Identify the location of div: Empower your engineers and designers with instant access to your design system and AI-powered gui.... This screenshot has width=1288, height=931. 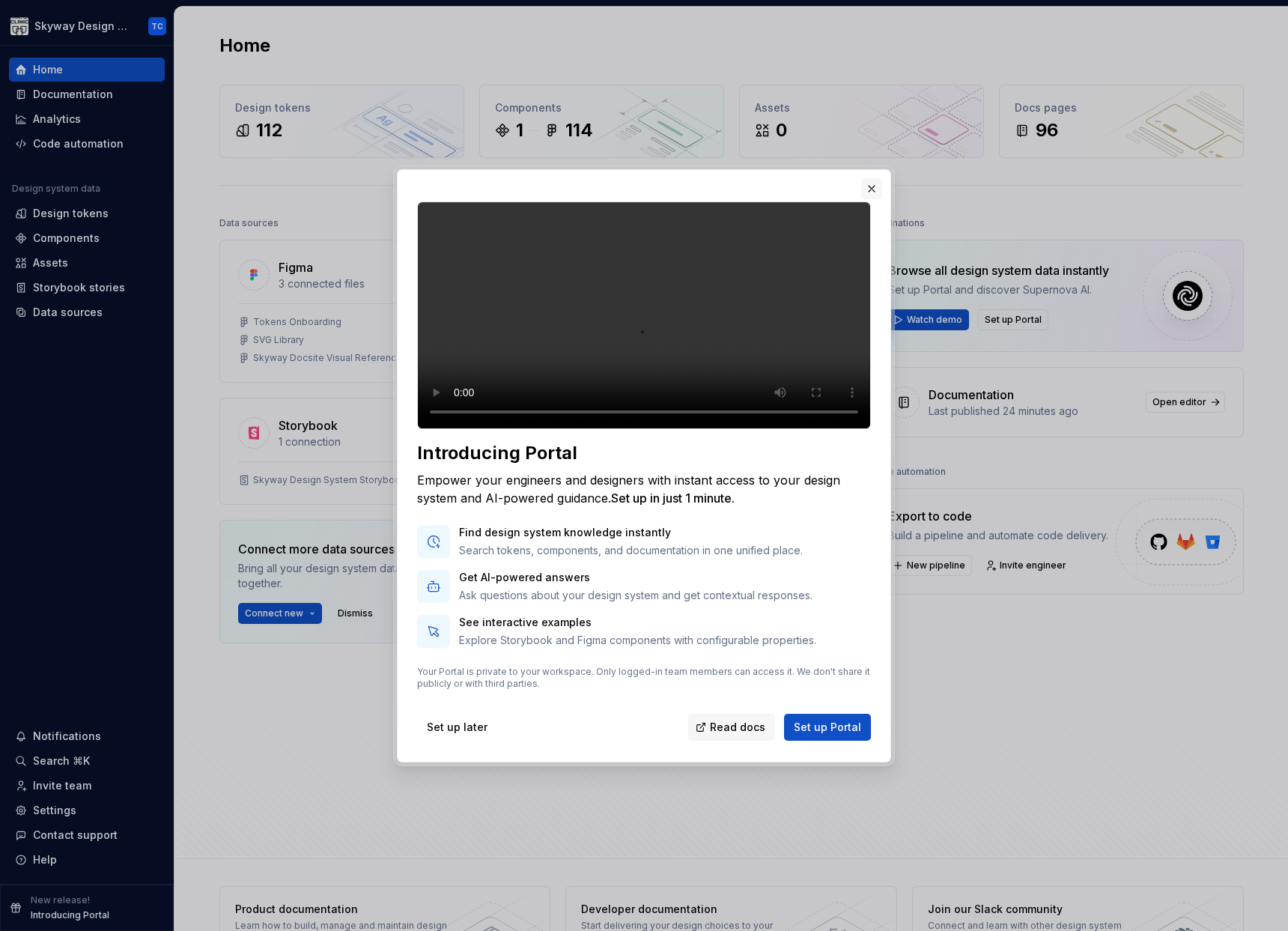
(644, 489).